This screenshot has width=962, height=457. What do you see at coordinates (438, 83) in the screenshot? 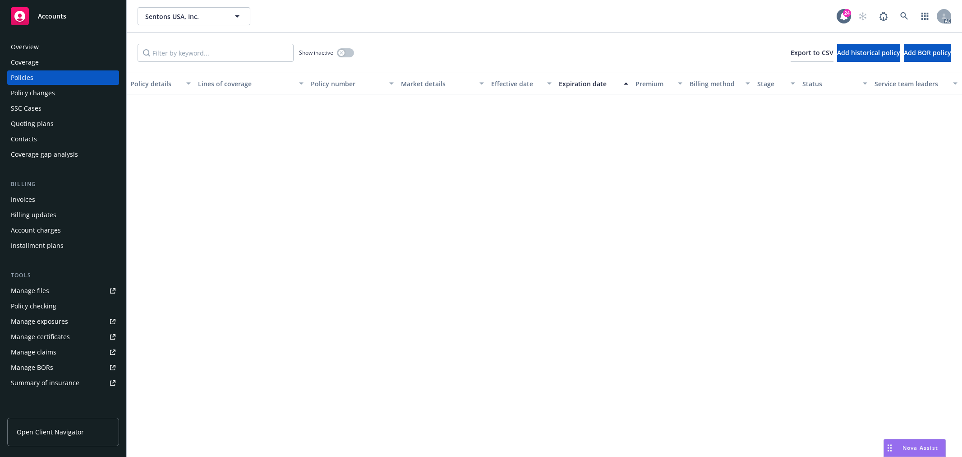
I see `div: Market details` at bounding box center [438, 83].